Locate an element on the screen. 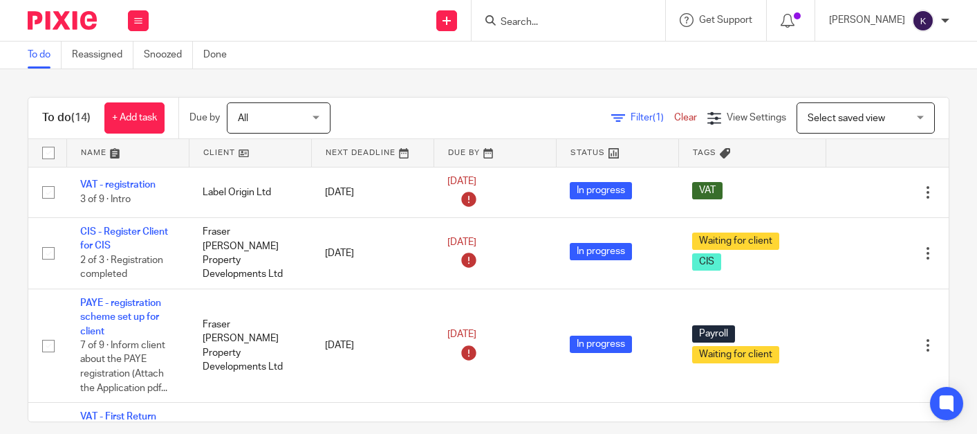  span: 3 of 9 · Intro is located at coordinates (105, 199).